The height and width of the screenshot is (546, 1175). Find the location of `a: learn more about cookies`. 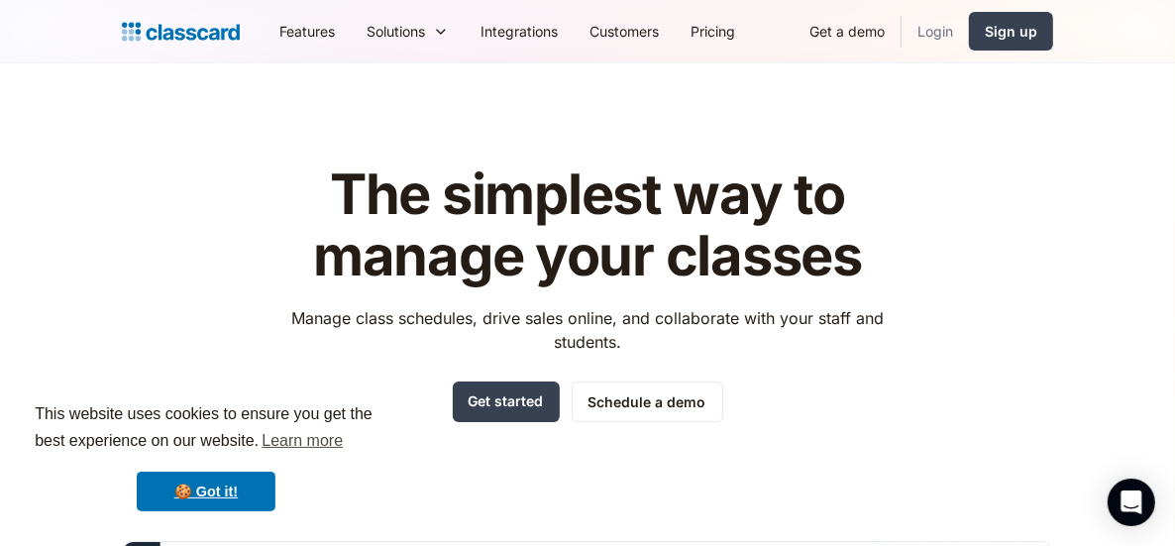

a: learn more about cookies is located at coordinates (302, 441).